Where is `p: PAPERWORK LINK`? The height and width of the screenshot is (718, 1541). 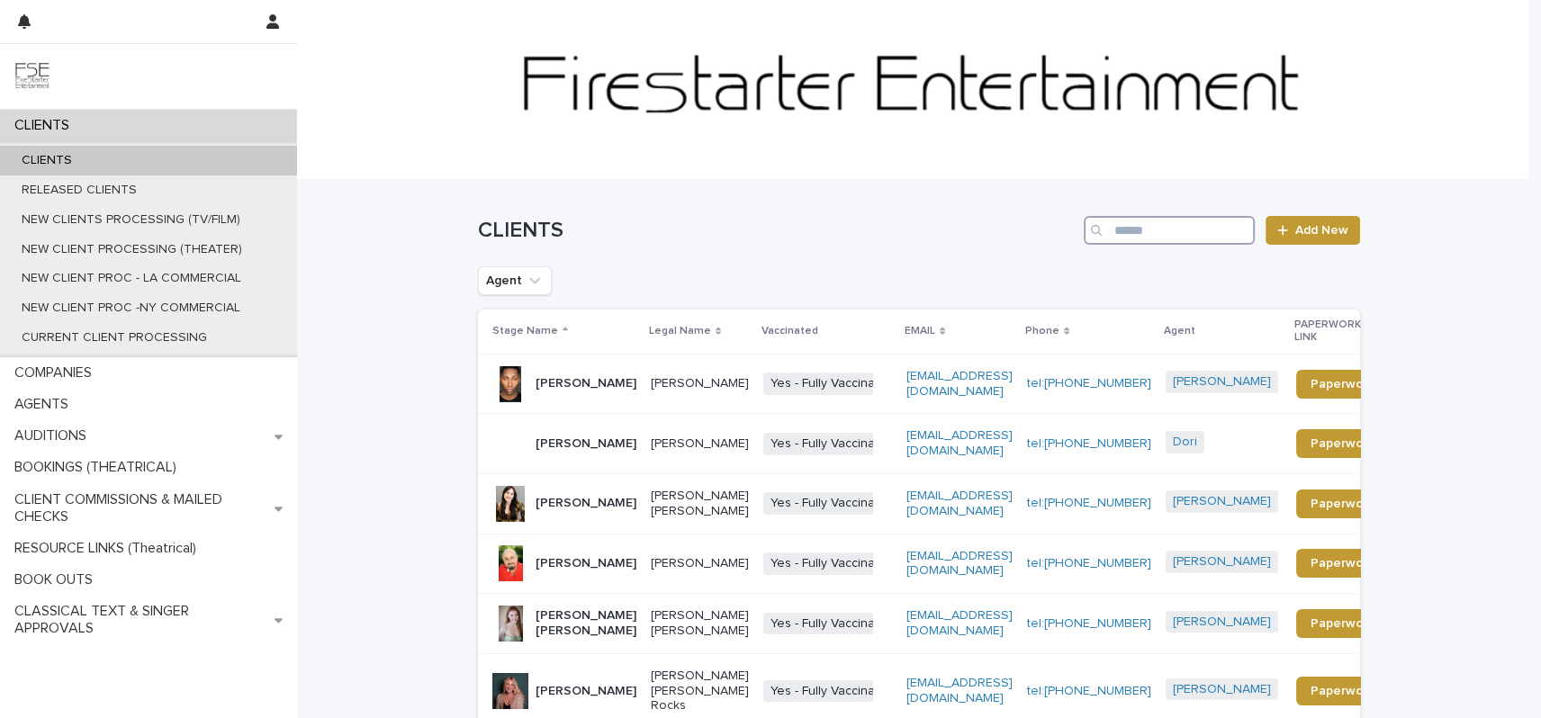
p: PAPERWORK LINK is located at coordinates (1336, 331).